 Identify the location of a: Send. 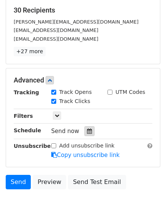
(18, 182).